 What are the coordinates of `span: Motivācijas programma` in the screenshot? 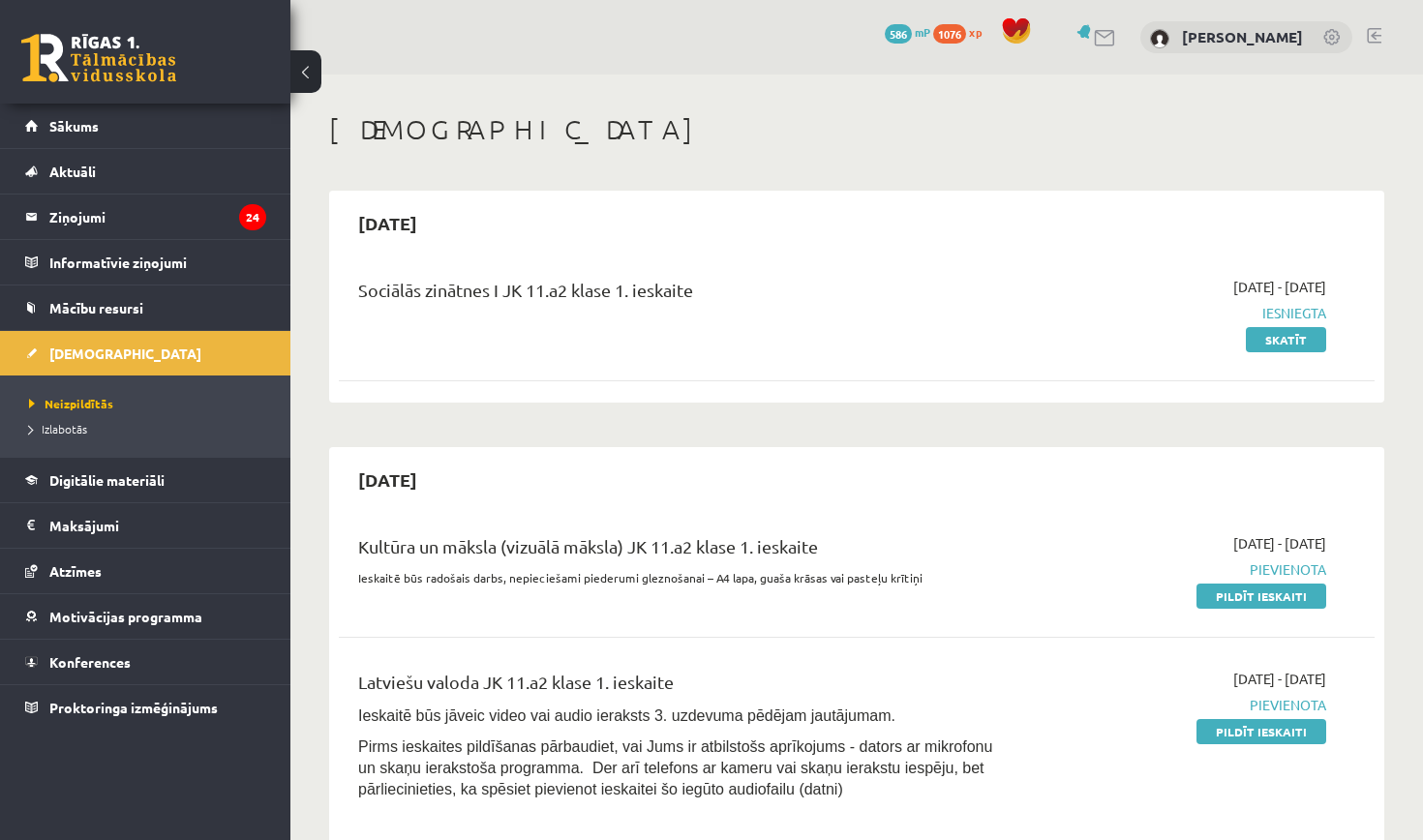 It's located at (126, 617).